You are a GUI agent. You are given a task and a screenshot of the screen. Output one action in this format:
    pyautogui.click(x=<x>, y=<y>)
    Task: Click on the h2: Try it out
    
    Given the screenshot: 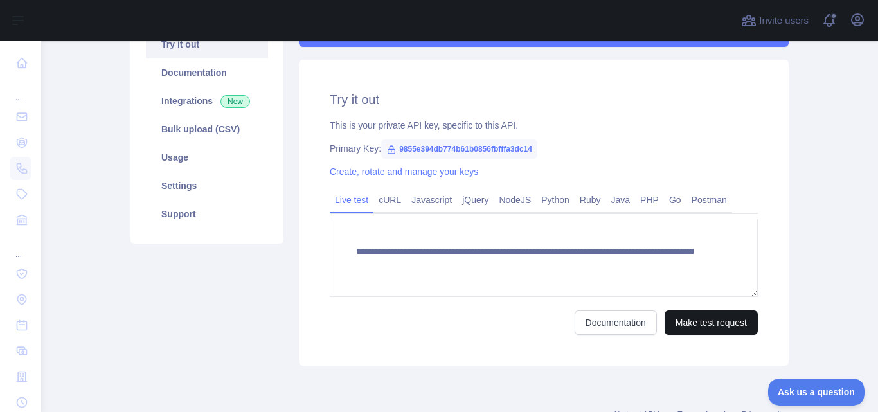 What is the action you would take?
    pyautogui.click(x=544, y=100)
    